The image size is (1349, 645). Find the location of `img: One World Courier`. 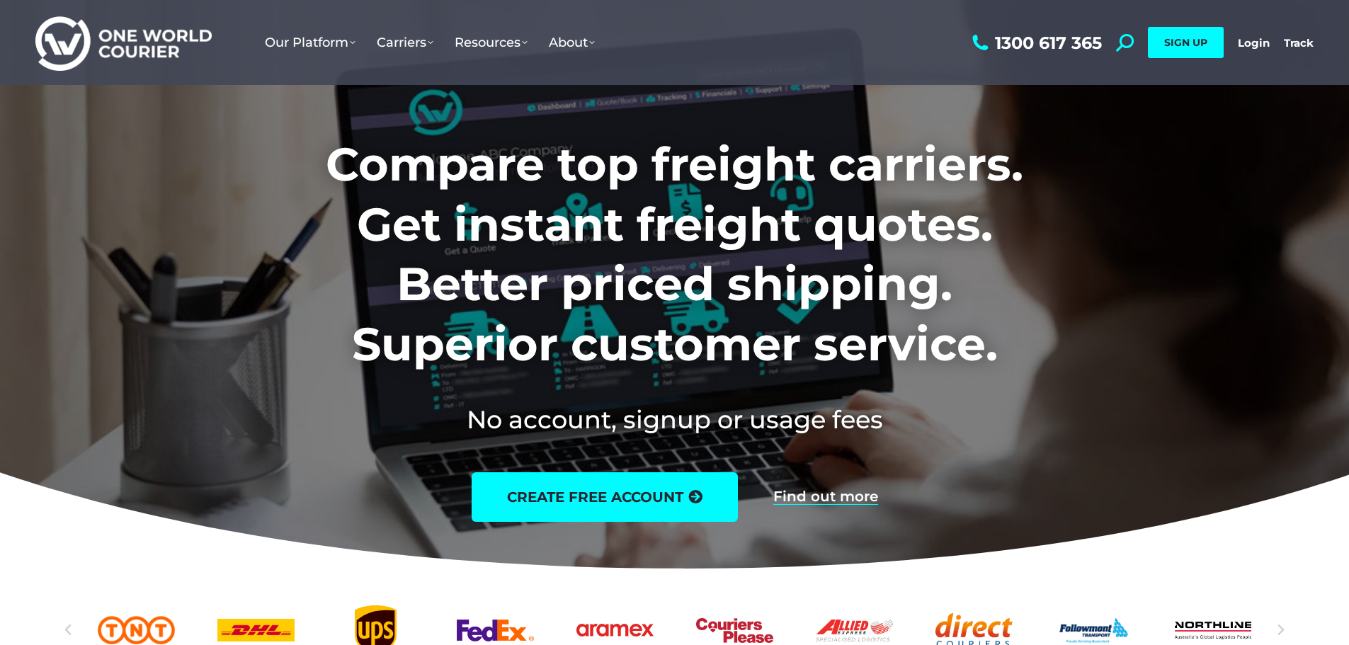

img: One World Courier is located at coordinates (123, 42).